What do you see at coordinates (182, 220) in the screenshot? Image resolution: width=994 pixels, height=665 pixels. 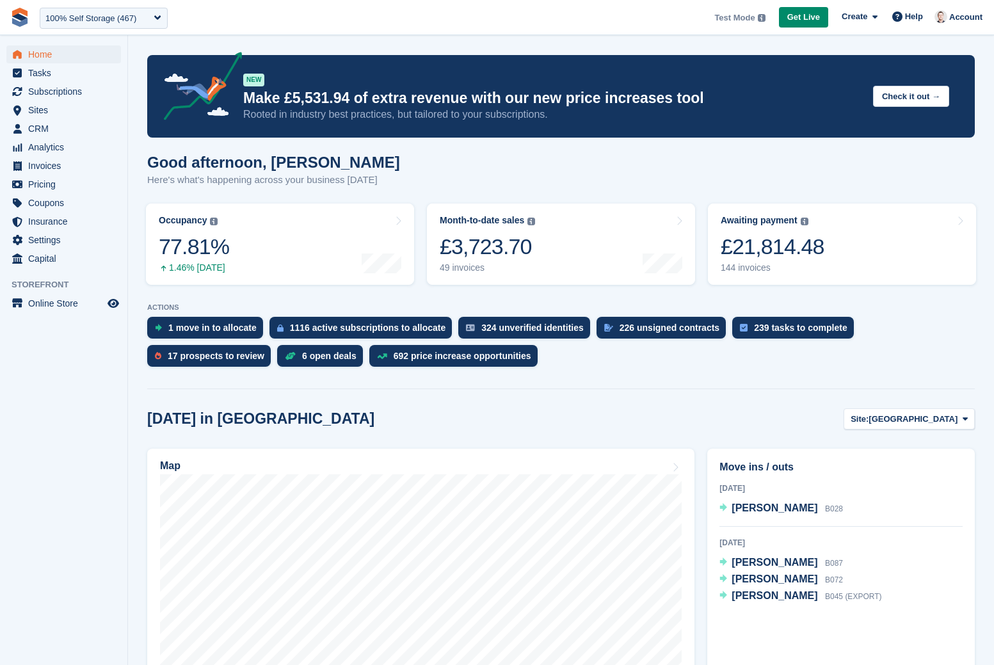 I see `div: Occupancy` at bounding box center [182, 220].